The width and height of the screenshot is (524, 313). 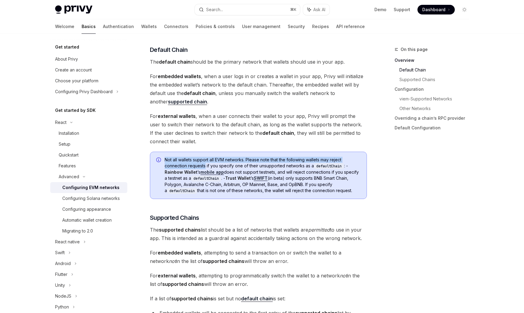 What do you see at coordinates (181, 172) in the screenshot?
I see `strong: Rainbow Wallet` at bounding box center [181, 172].